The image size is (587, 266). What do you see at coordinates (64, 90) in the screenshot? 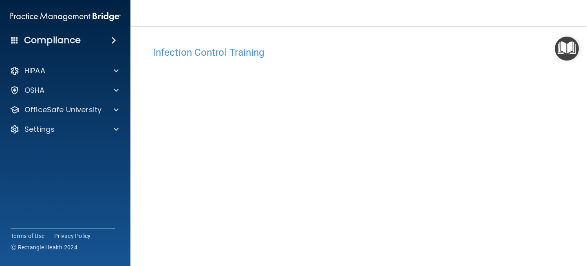
I see `a: OSHA` at bounding box center [64, 90].